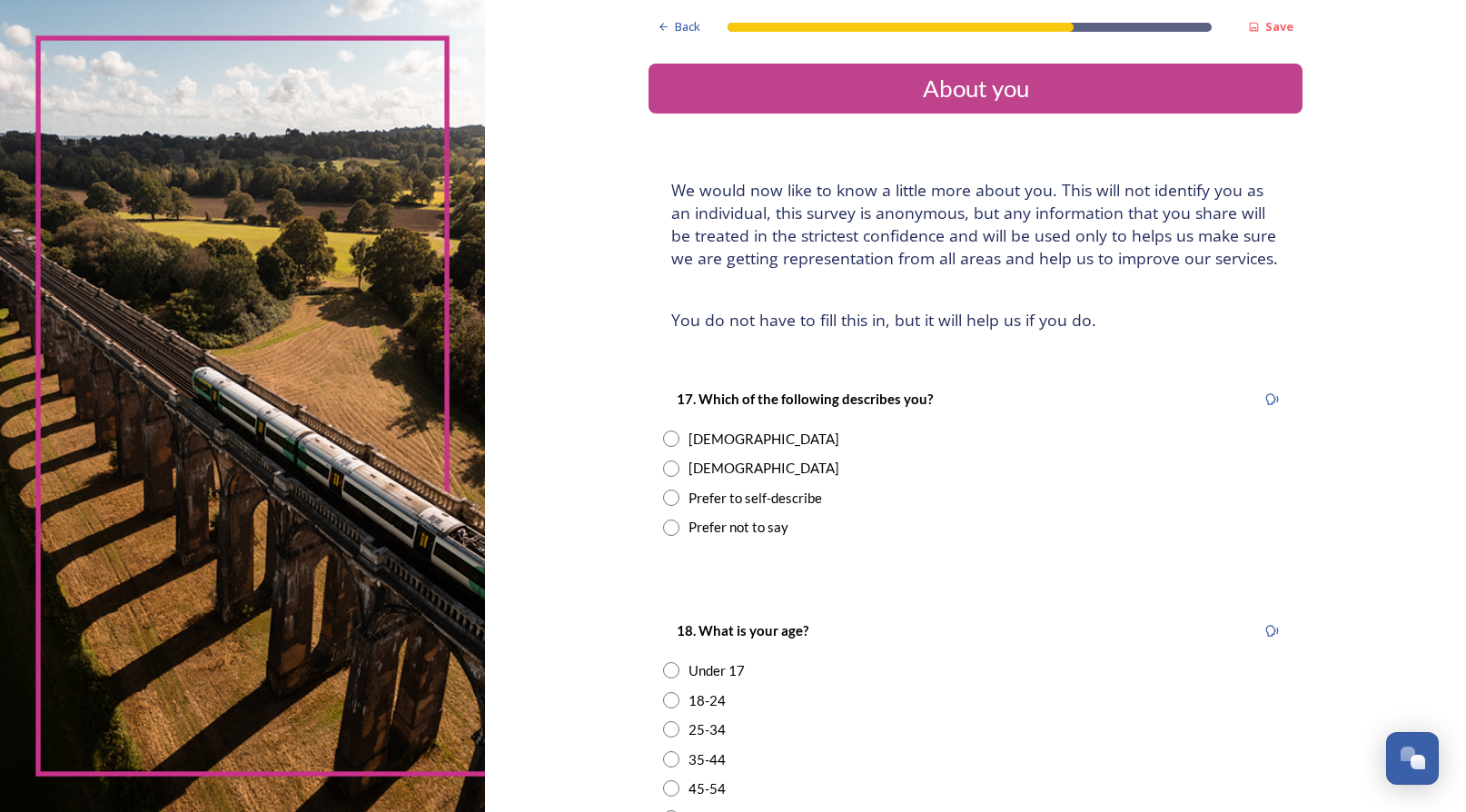  Describe the element at coordinates (707, 700) in the screenshot. I see `div: 18-24` at that location.